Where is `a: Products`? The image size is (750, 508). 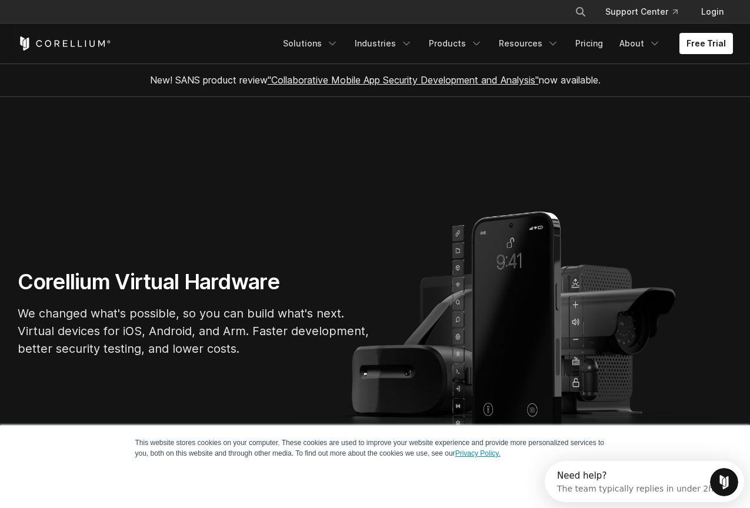
a: Products is located at coordinates (455, 44).